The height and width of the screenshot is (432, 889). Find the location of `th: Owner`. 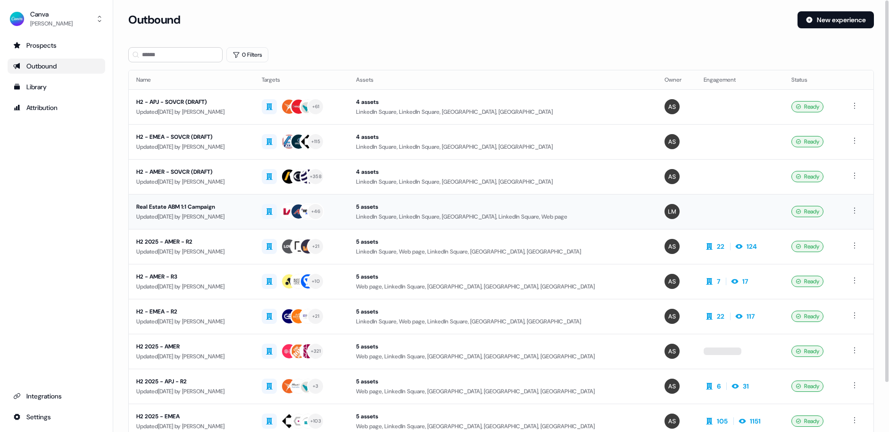

th: Owner is located at coordinates (676, 80).